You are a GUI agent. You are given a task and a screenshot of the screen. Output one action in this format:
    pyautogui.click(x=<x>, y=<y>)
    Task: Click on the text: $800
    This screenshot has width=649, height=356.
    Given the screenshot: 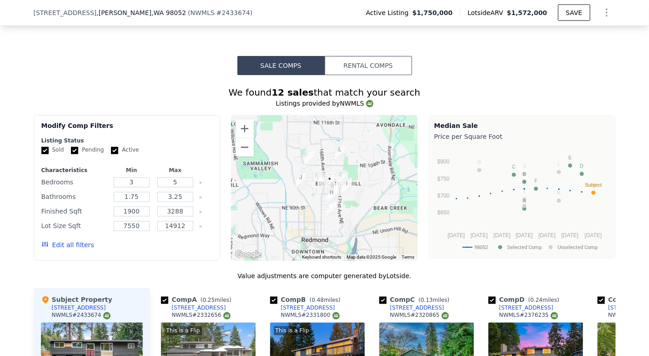 What is the action you would take?
    pyautogui.click(x=443, y=162)
    